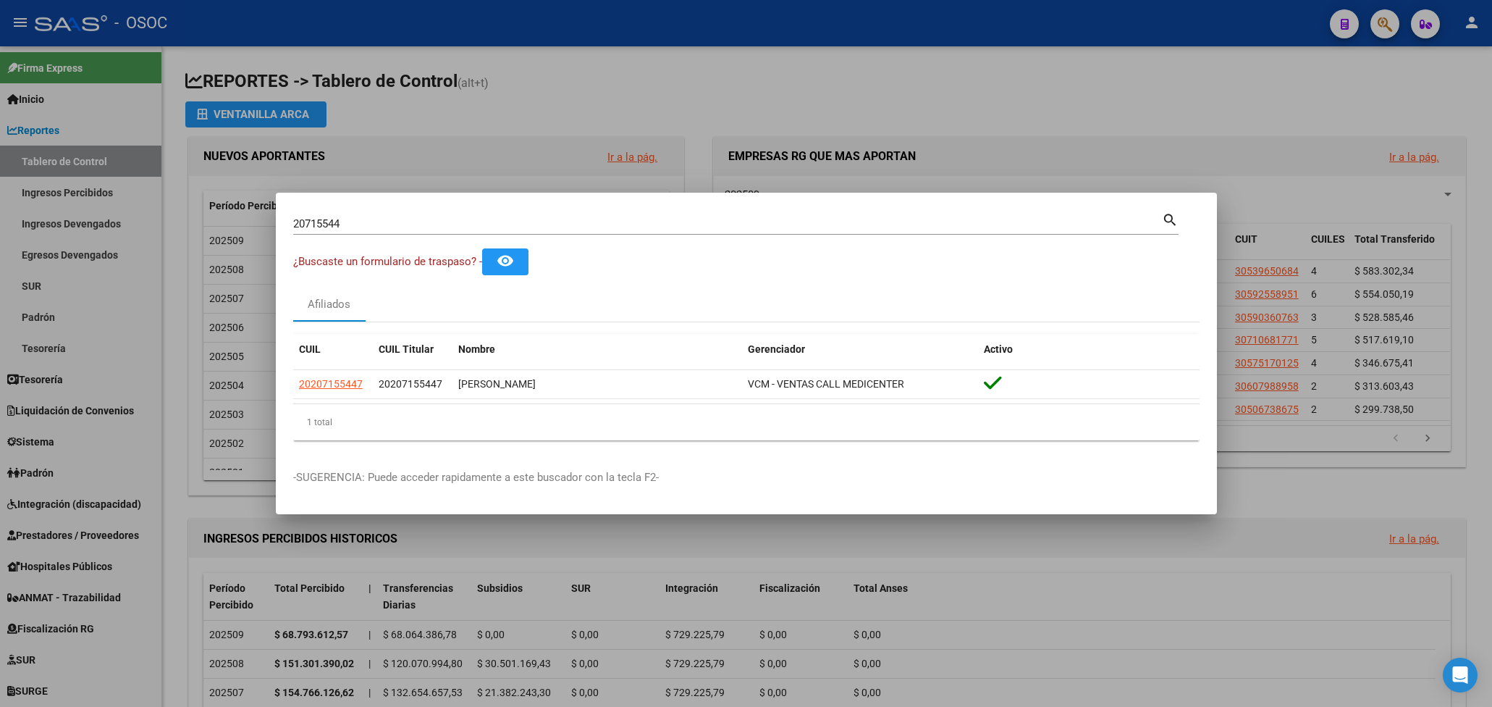  Describe the element at coordinates (776, 349) in the screenshot. I see `span: Gerenciador` at that location.